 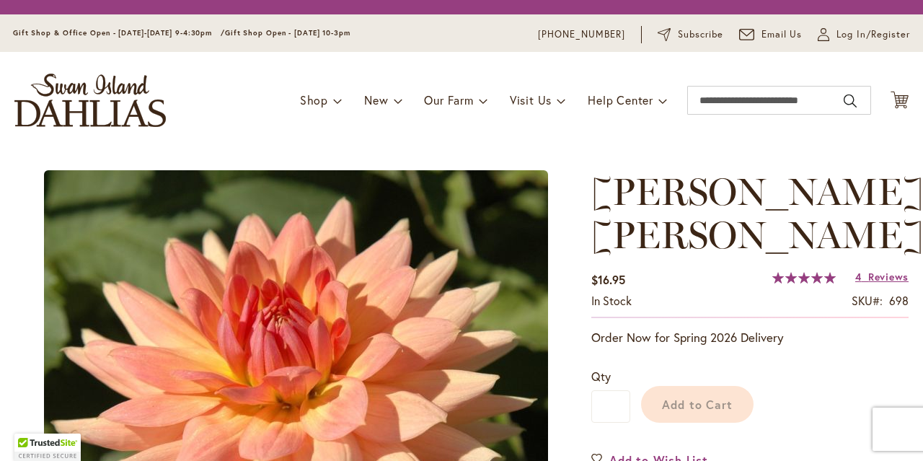 I want to click on a: store logo, so click(x=90, y=100).